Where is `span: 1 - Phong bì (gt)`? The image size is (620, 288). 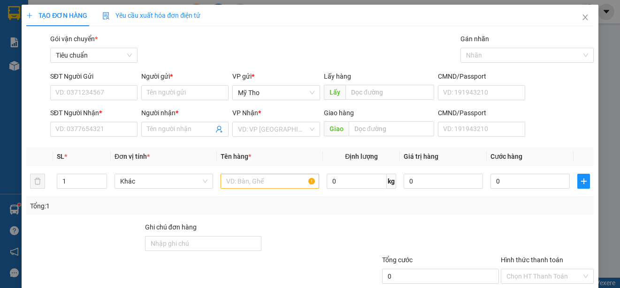
span: 1 - Phong bì (gt) is located at coordinates (30, 69).